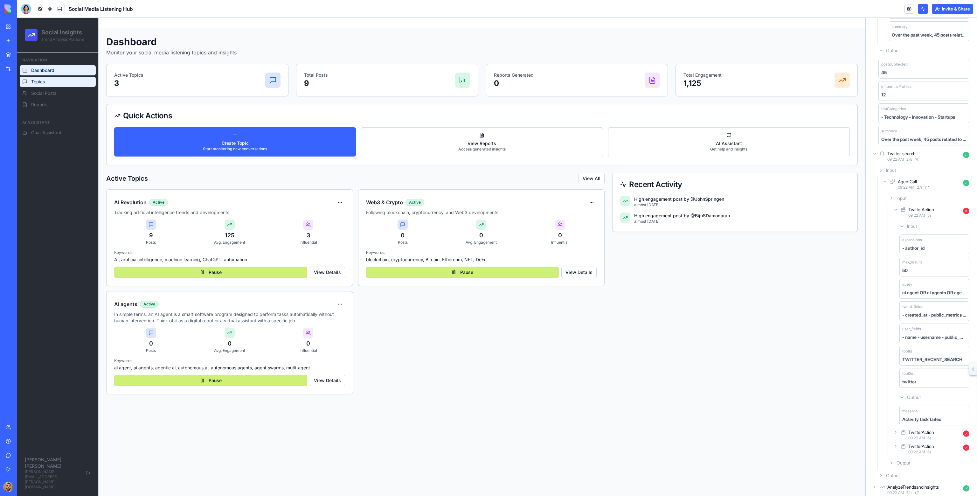  What do you see at coordinates (686, 66) in the screenshot?
I see `p: 1,125` at bounding box center [686, 66].